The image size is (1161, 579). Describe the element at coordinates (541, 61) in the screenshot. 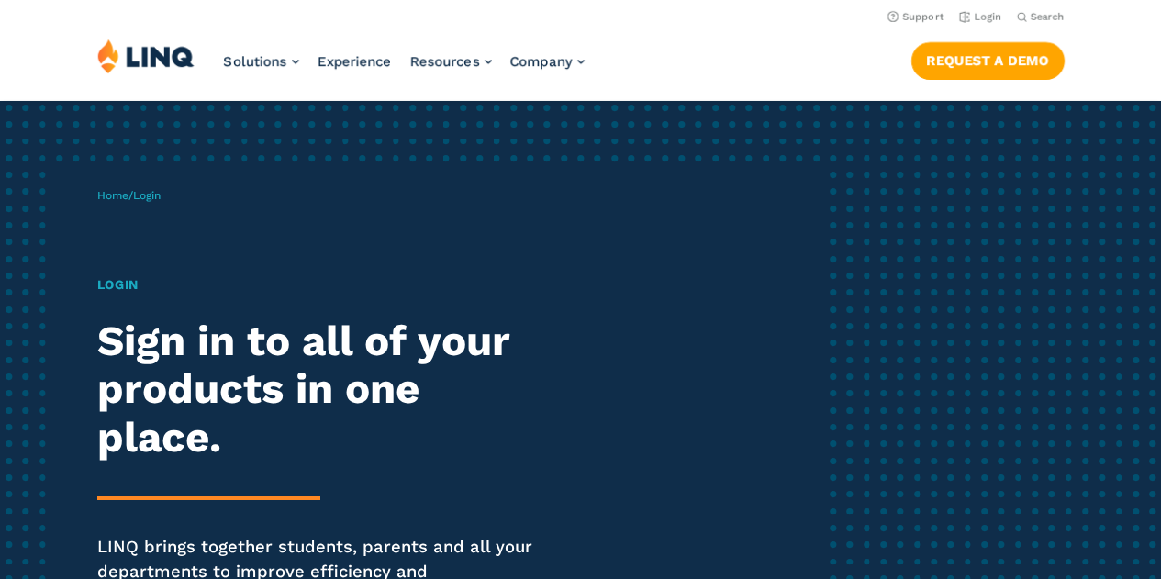

I see `span: Company` at that location.